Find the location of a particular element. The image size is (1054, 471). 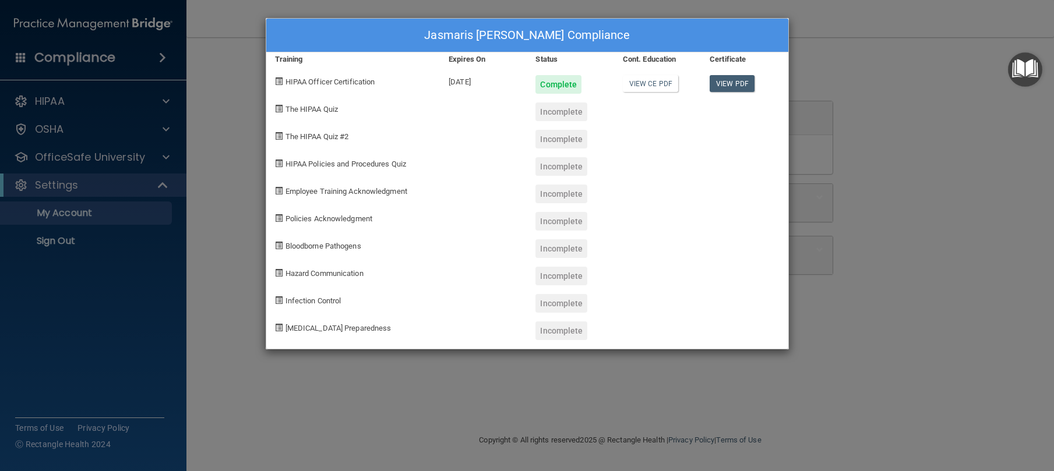

button: Open Resource Center is located at coordinates (1025, 69).